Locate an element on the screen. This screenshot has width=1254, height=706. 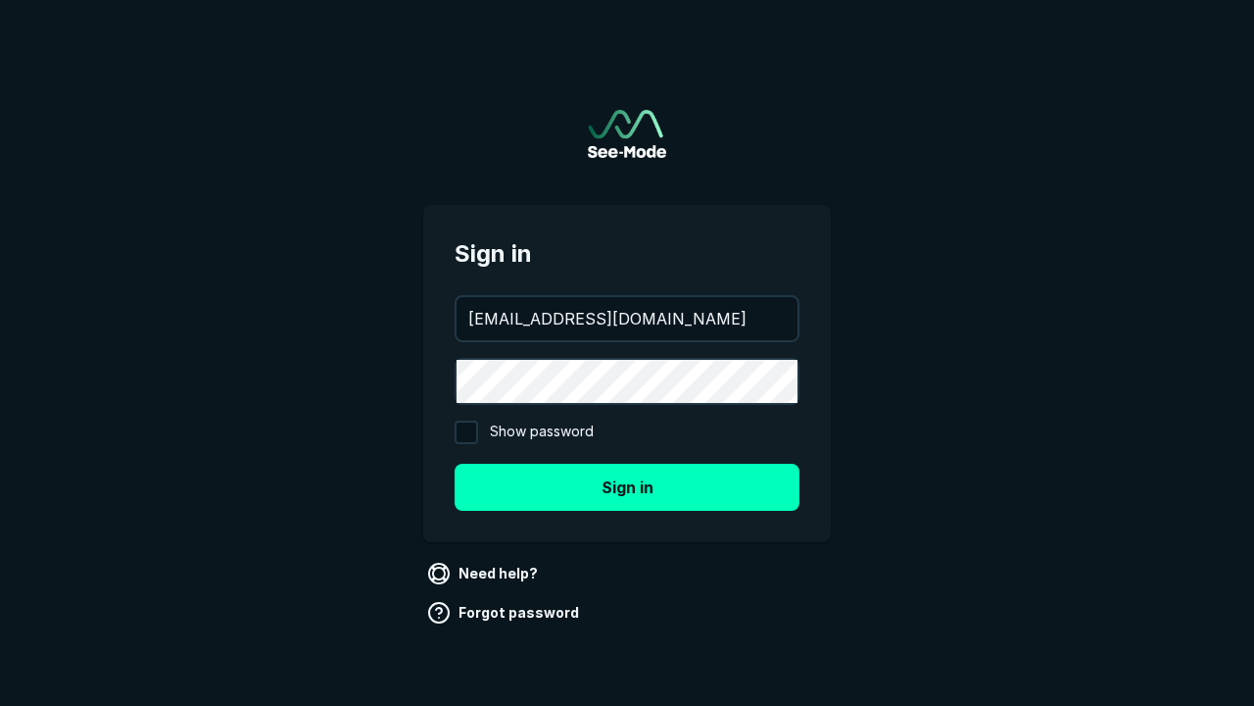
button: Sign in is located at coordinates (627, 487).